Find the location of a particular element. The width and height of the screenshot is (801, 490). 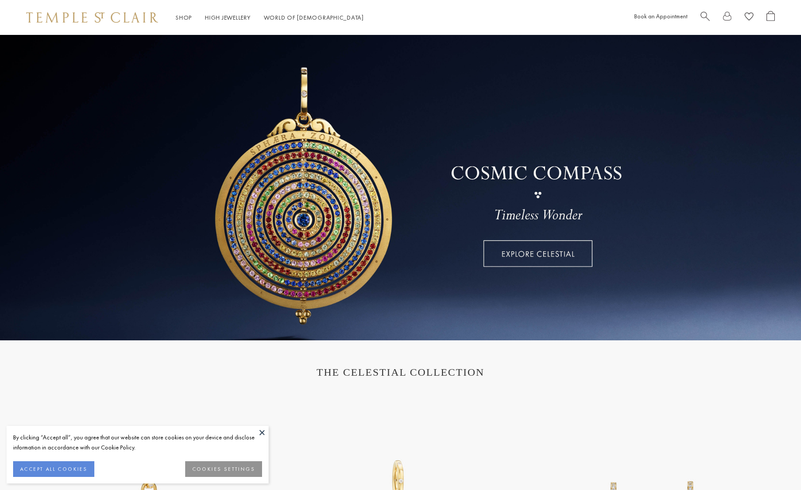

a: Book an Appointment is located at coordinates (661, 16).